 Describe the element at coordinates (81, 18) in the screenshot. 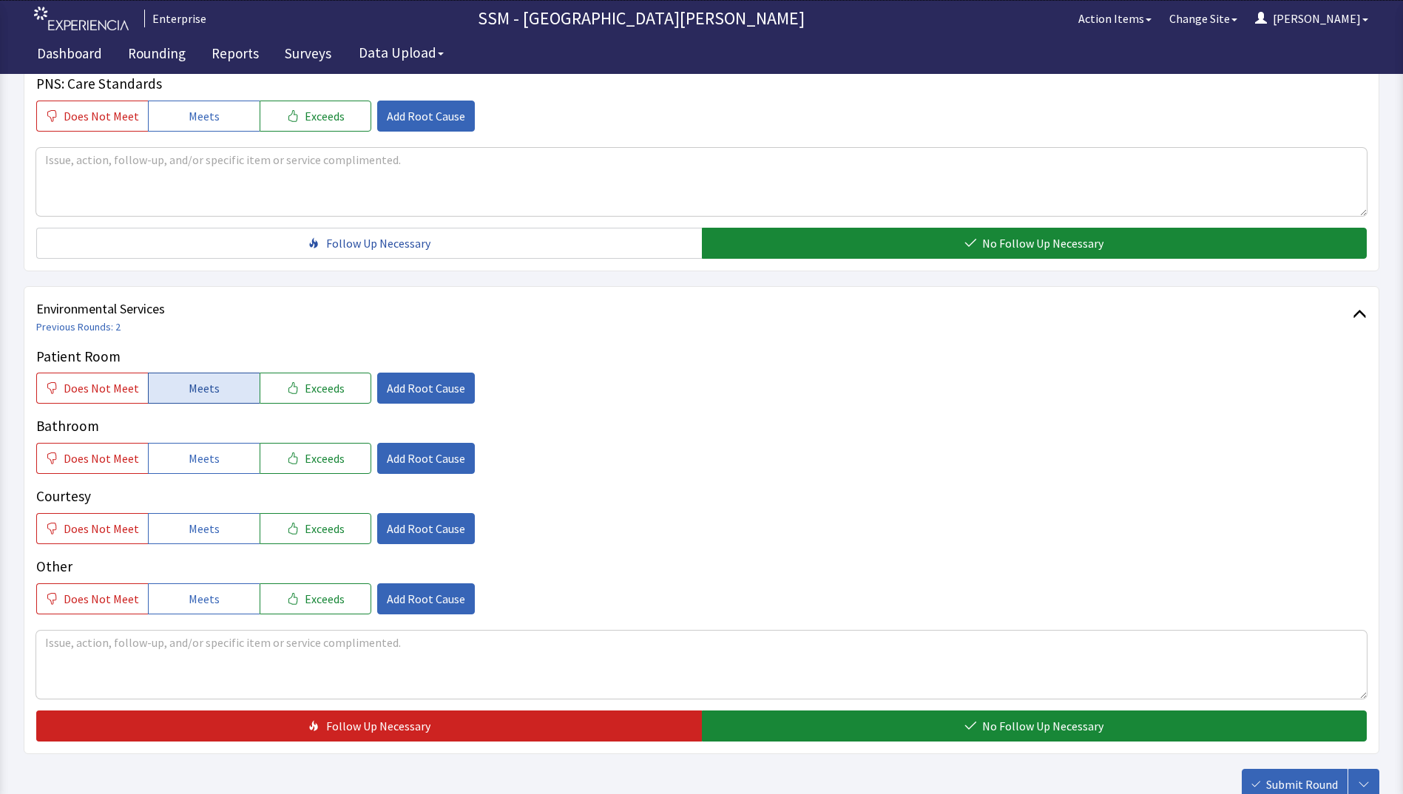

I see `img: experiencia_logo.png` at that location.